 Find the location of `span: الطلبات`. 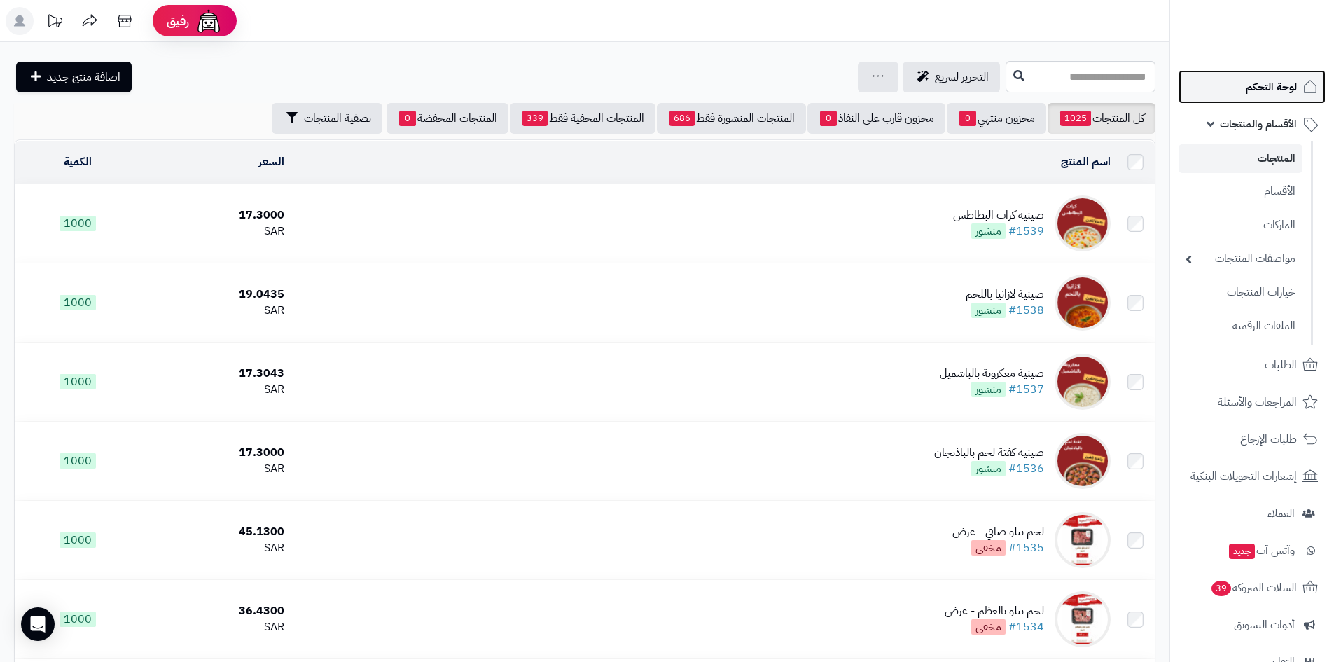

span: الطلبات is located at coordinates (1281, 365).